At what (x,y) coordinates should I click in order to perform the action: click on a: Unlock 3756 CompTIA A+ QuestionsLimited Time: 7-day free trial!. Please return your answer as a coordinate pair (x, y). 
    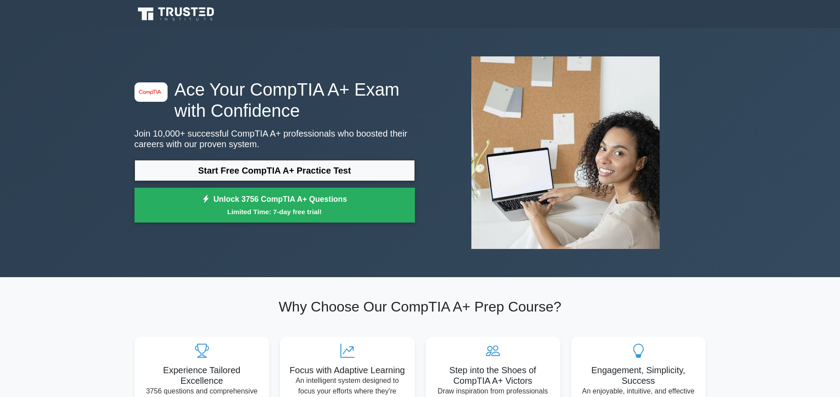
    Looking at the image, I should click on (275, 206).